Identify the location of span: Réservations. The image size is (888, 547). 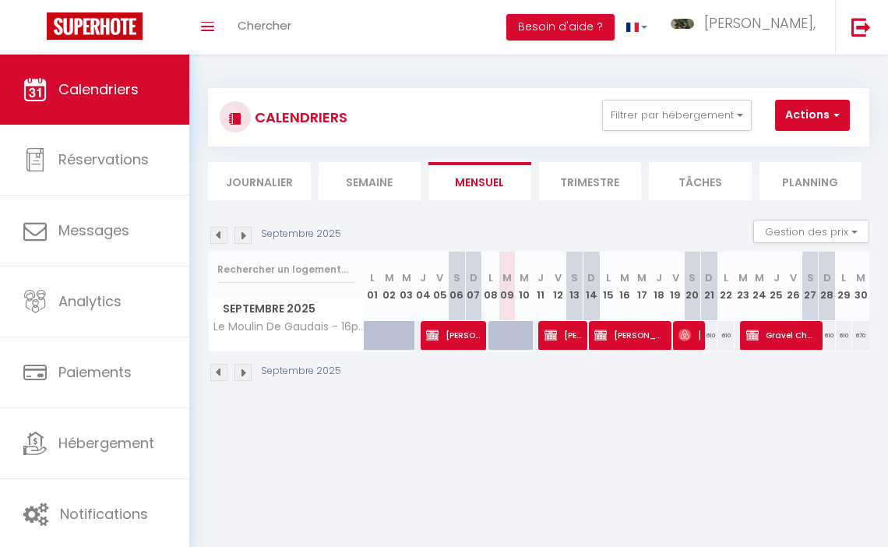
(104, 159).